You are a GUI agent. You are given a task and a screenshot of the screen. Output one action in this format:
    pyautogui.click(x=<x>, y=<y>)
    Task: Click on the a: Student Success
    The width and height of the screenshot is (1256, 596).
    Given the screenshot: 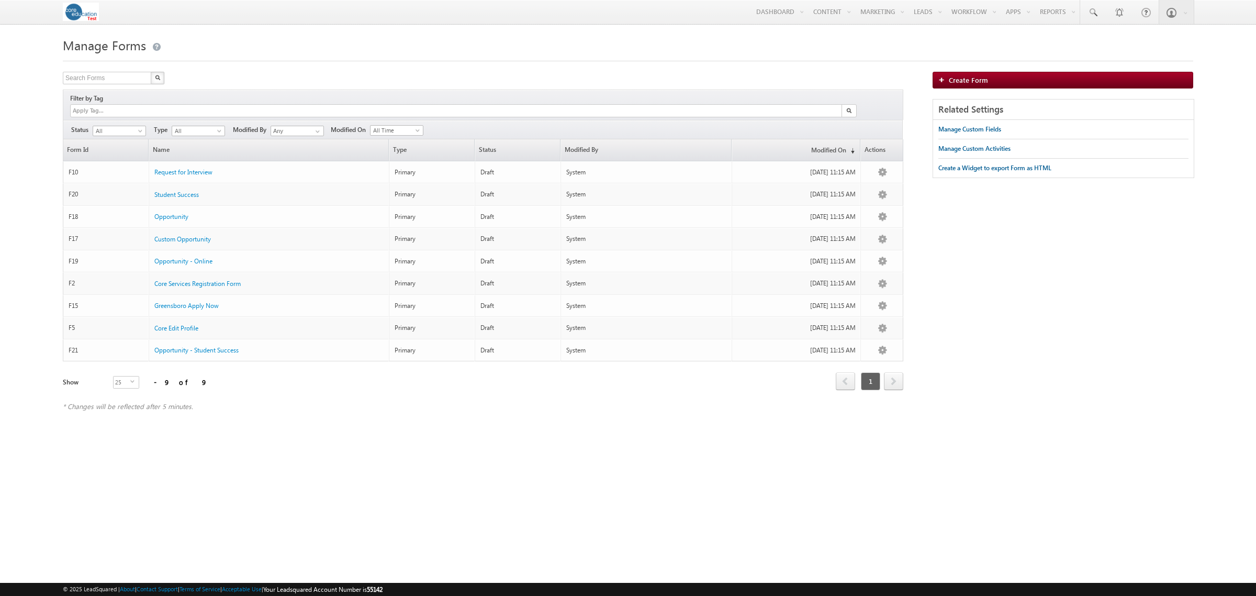 What is the action you would take?
    pyautogui.click(x=176, y=195)
    